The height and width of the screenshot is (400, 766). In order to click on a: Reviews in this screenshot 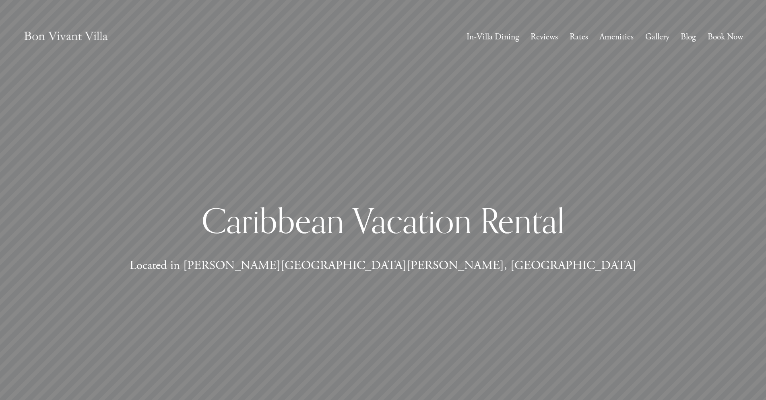, I will do `click(544, 37)`.